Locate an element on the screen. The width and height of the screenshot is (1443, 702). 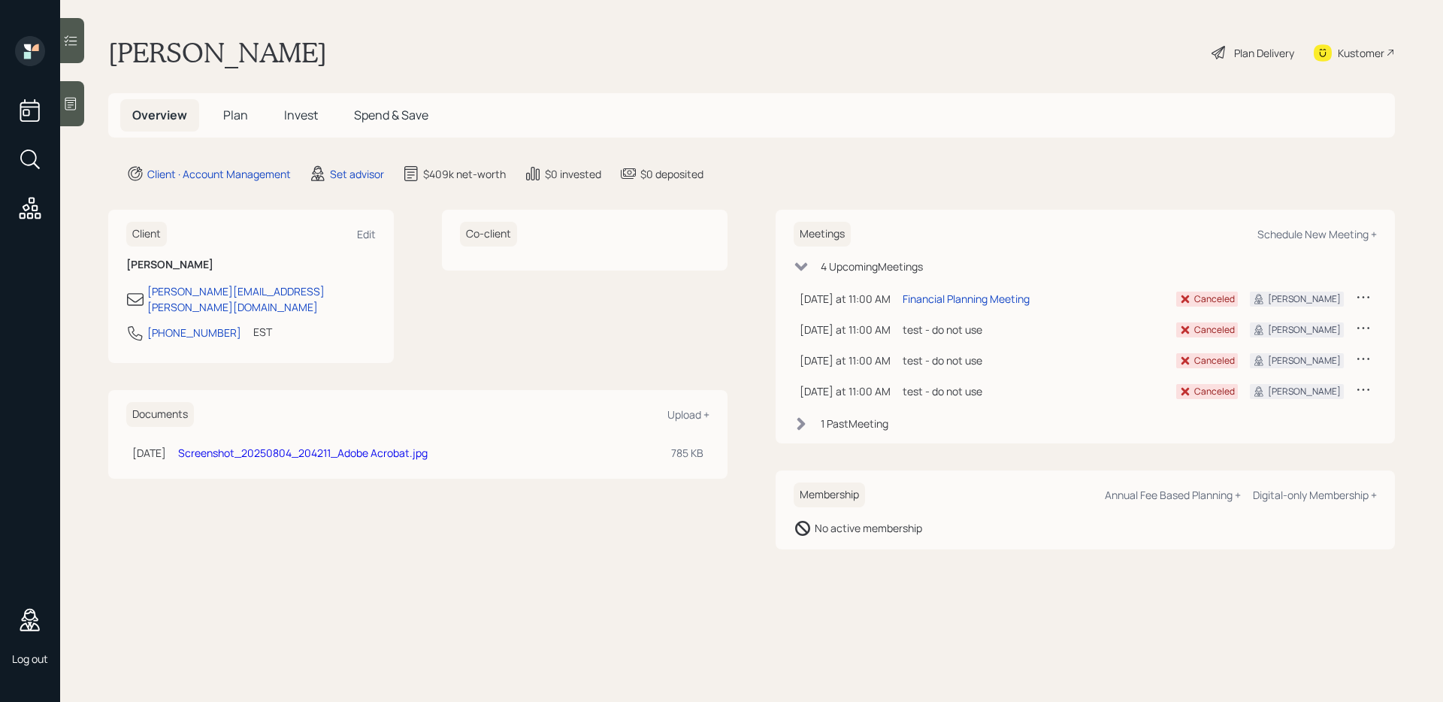
div: $0 deposited is located at coordinates (672, 174).